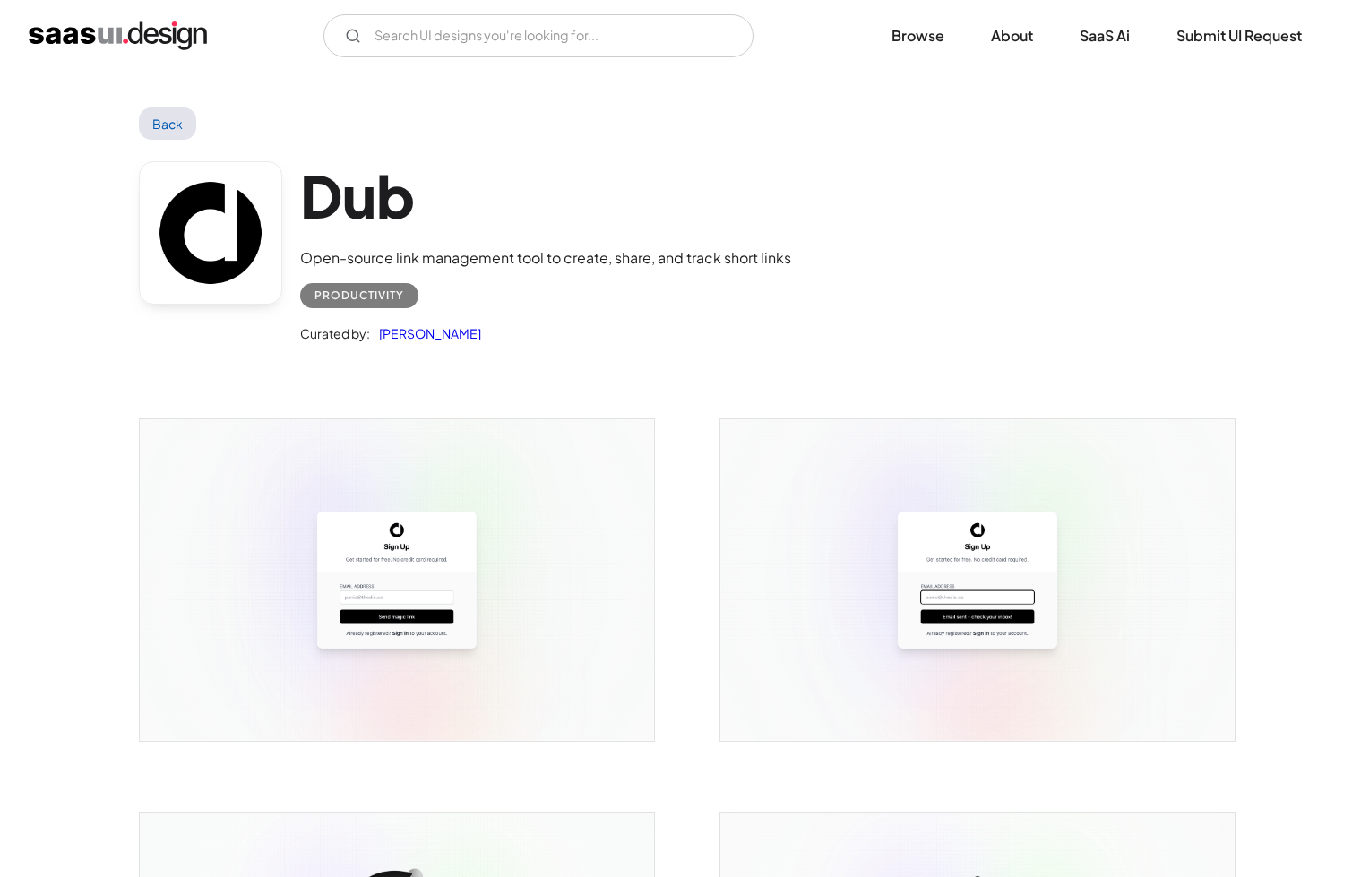  I want to click on a: Submit UI Request, so click(1239, 36).